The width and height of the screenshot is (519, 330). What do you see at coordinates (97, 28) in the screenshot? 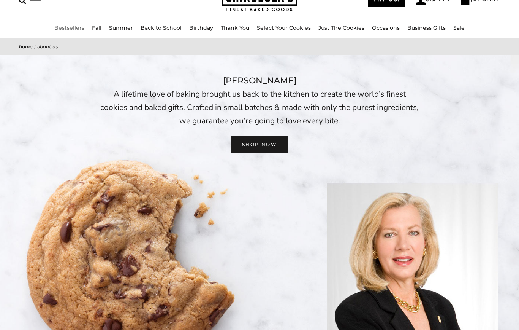
I see `a: Fall` at bounding box center [97, 28].